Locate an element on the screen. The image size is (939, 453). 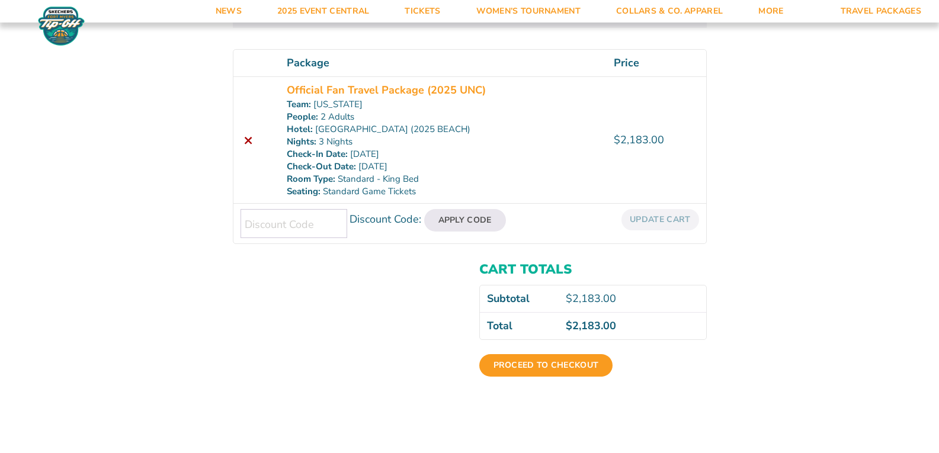
dt: People: is located at coordinates (302, 117).